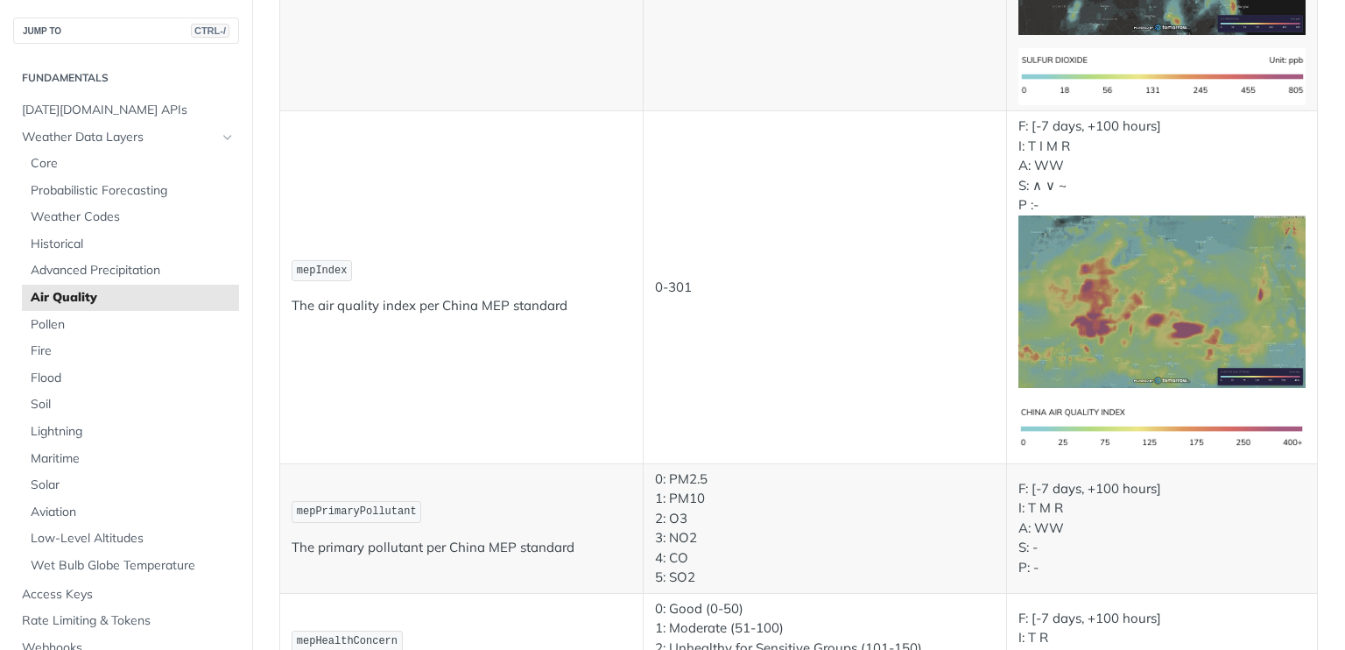  Describe the element at coordinates (132, 539) in the screenshot. I see `span: Low-Level Altitudes` at that location.